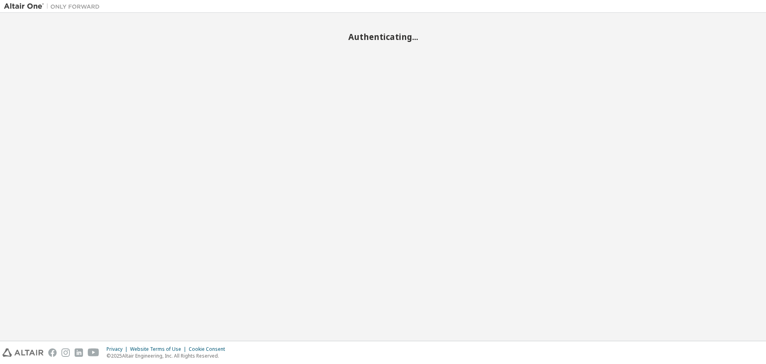  I want to click on img: facebook.svg, so click(52, 352).